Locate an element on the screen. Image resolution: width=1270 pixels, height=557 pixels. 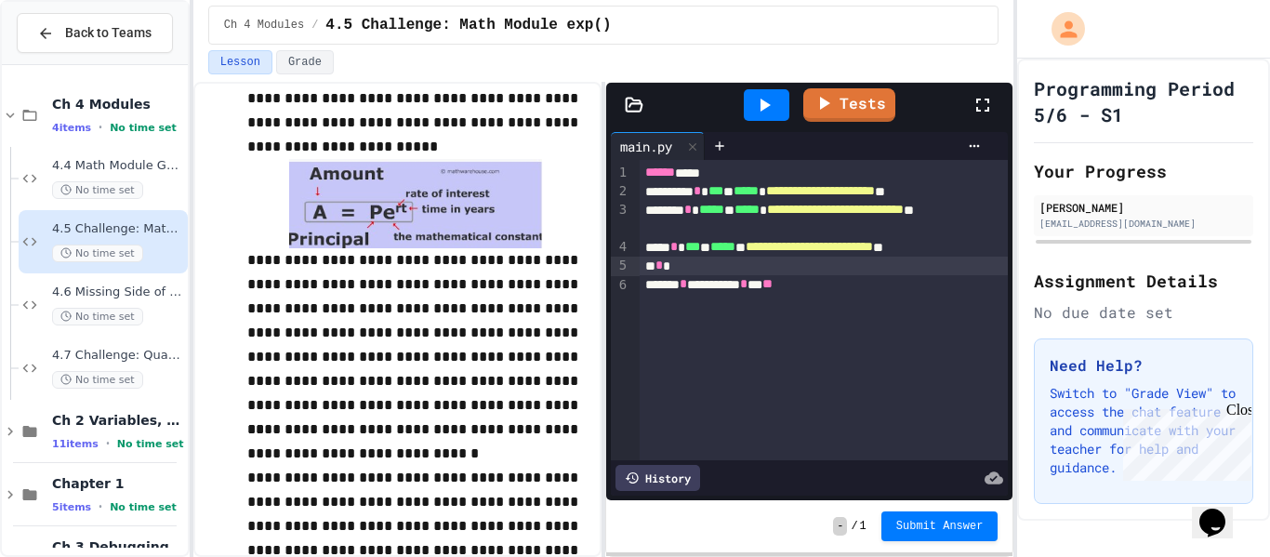
div: My Account is located at coordinates (1061, 29).